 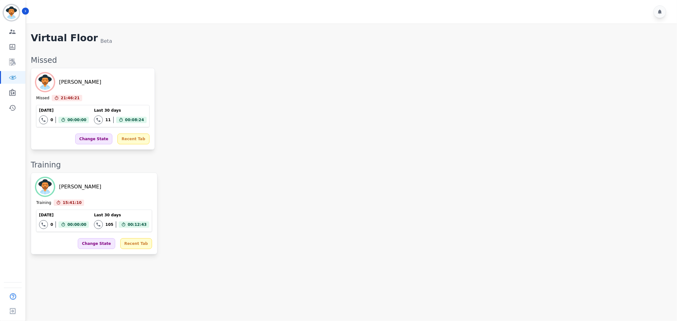 What do you see at coordinates (64, 39) in the screenshot?
I see `h1: Virtual Floor` at bounding box center [64, 39].